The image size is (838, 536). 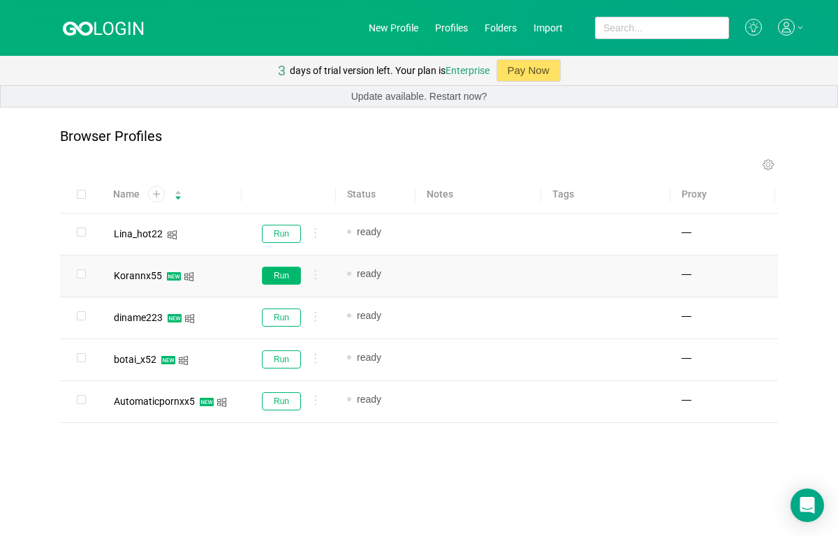 What do you see at coordinates (807, 505) in the screenshot?
I see `div: Open Intercom Messenger` at bounding box center [807, 505].